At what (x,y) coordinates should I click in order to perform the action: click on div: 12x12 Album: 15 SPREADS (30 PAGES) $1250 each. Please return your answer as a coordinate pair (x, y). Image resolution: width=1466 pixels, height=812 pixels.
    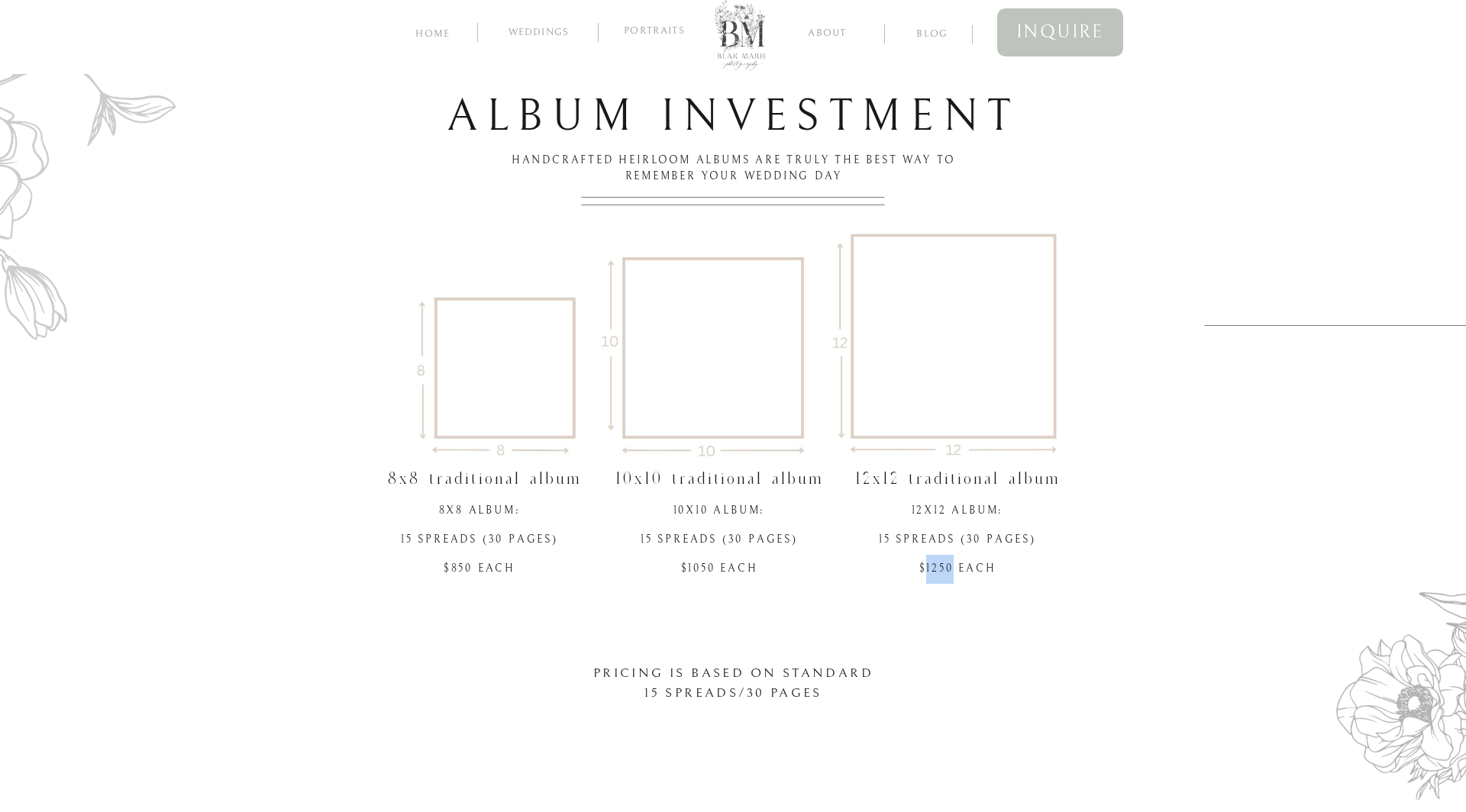
    Looking at the image, I should click on (957, 584).